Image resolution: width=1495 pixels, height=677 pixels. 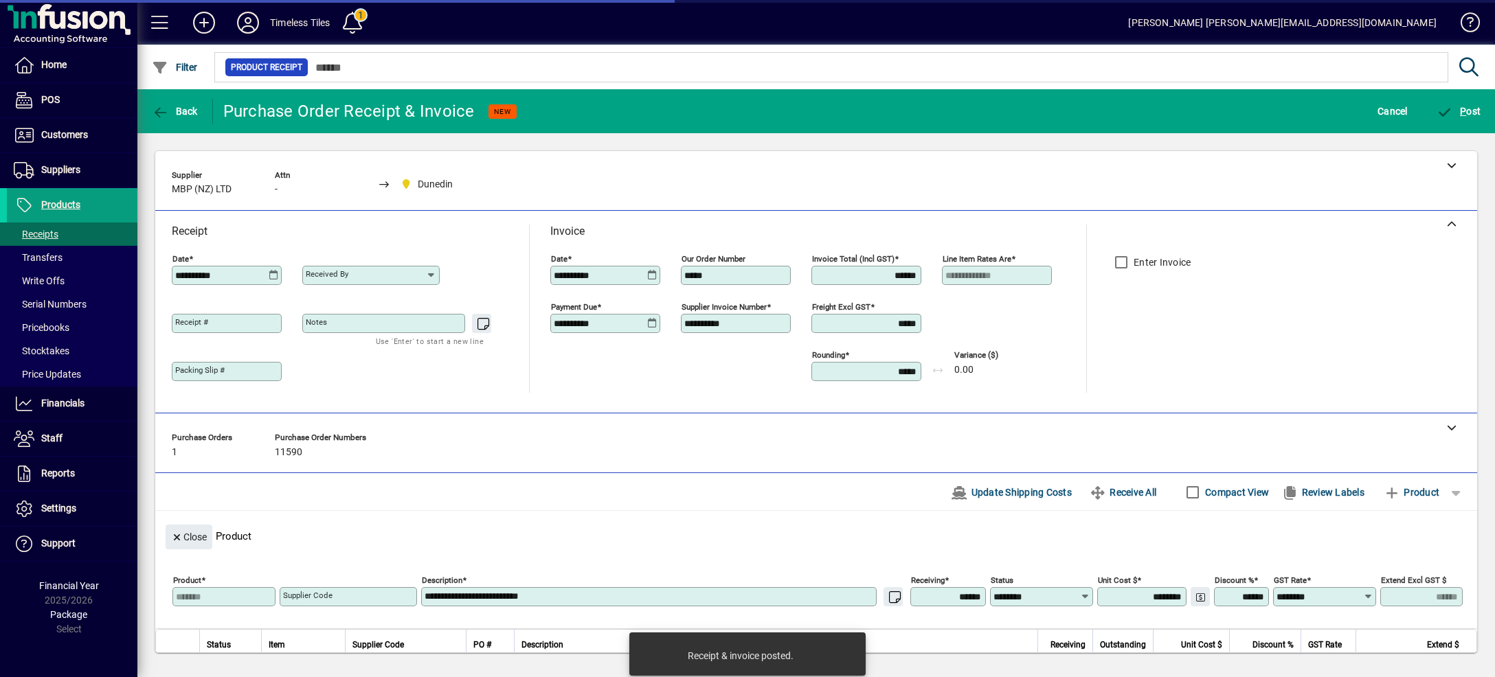 What do you see at coordinates (741, 656) in the screenshot?
I see `div: Receipt & invoice posted.` at bounding box center [741, 656].